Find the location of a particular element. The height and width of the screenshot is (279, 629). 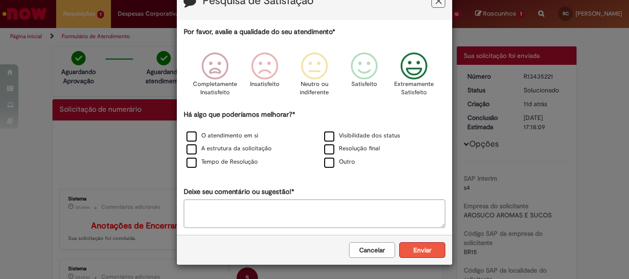

label: Tempo de Resolução is located at coordinates (222, 162).